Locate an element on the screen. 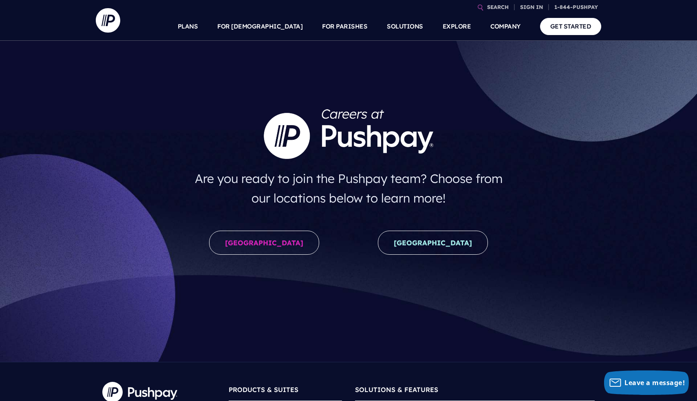 This screenshot has width=697, height=401. a: COMPANY is located at coordinates (505, 26).